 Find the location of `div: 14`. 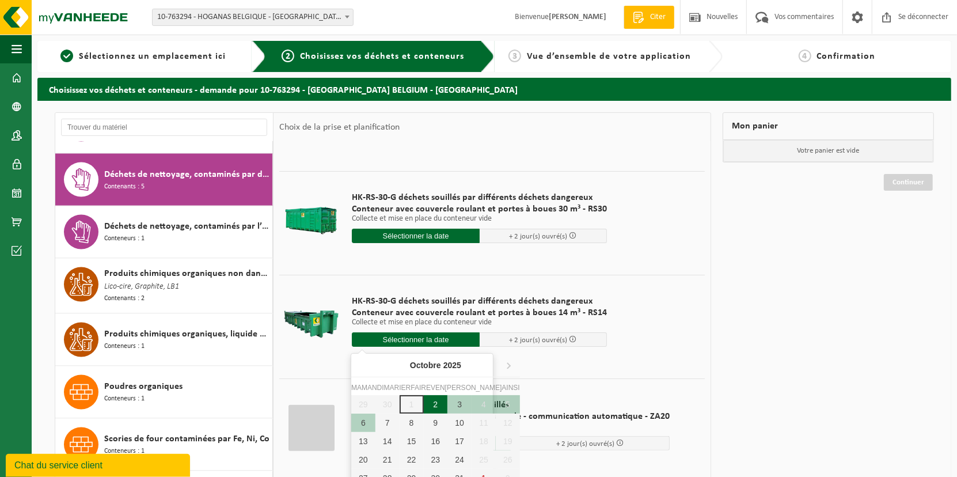

div: 14 is located at coordinates (388, 441).